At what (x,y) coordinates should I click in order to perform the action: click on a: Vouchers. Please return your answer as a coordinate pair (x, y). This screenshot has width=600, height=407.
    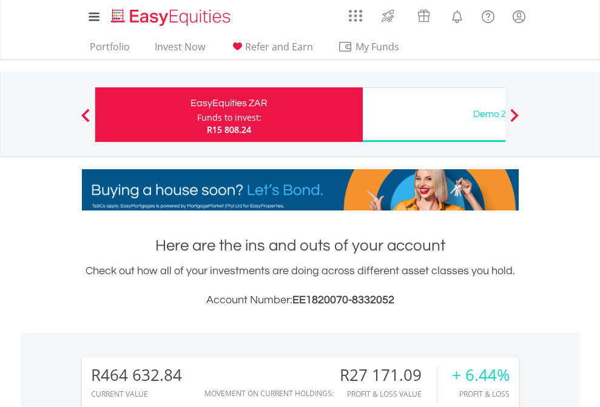
    Looking at the image, I should click on (423, 14).